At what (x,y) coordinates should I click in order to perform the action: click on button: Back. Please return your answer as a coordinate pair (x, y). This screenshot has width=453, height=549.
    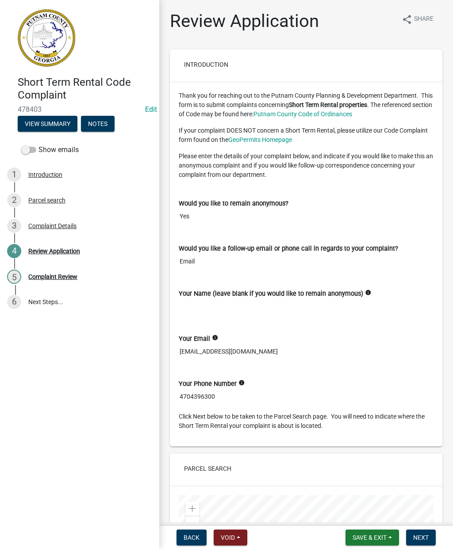
    Looking at the image, I should click on (192, 538).